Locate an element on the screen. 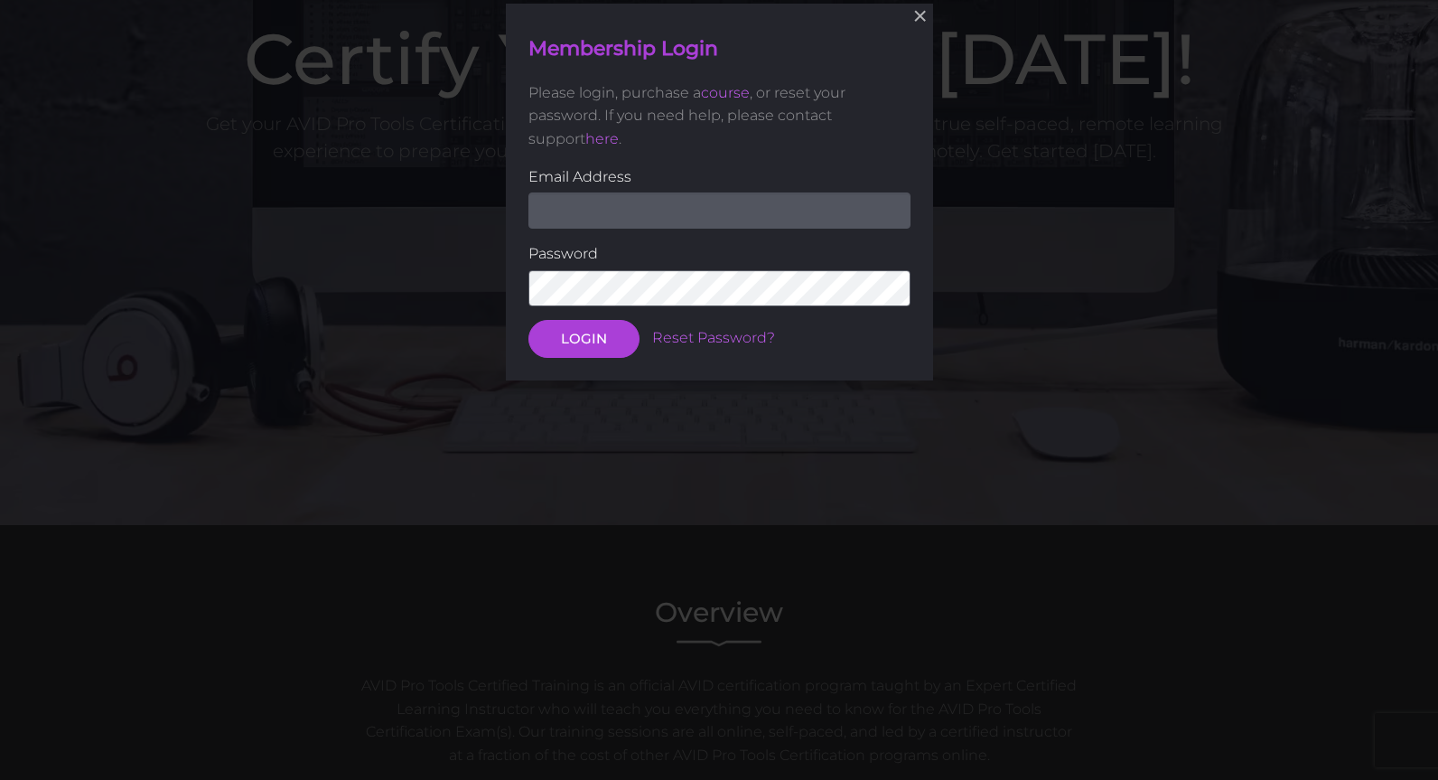  a: course is located at coordinates (725, 92).